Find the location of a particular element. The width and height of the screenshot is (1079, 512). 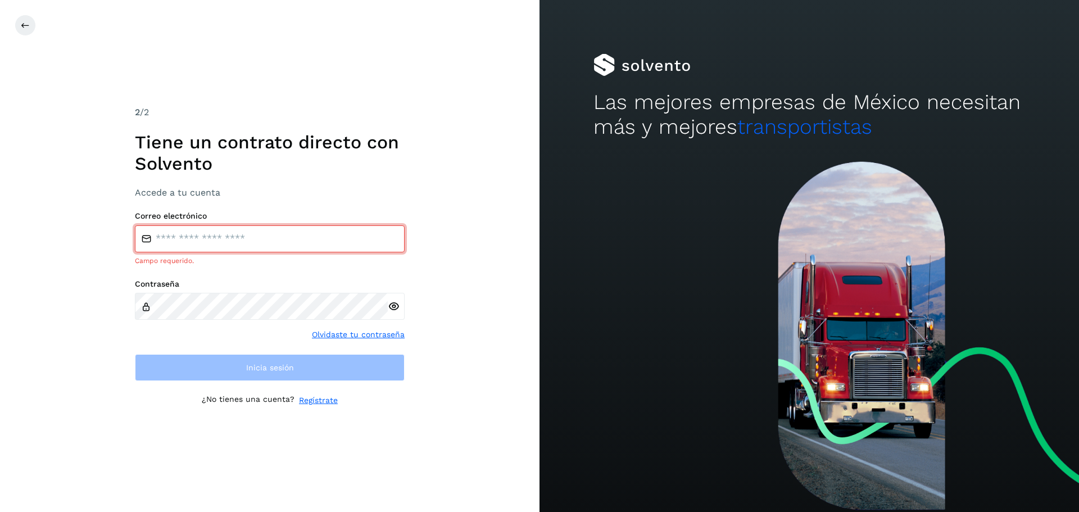

p: ¿No tienes una cuenta? is located at coordinates (248, 400).